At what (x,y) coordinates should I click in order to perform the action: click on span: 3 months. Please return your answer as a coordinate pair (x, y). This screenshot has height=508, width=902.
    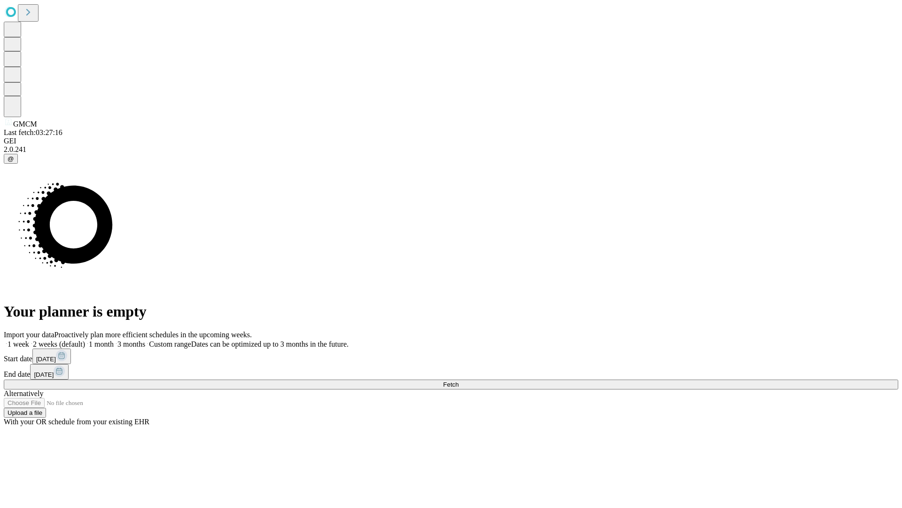
    Looking at the image, I should click on (131, 344).